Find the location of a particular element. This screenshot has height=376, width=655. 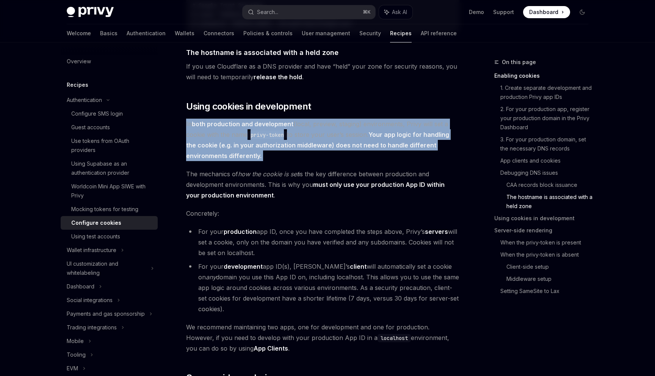

button: Search...⌘K is located at coordinates (309, 12).